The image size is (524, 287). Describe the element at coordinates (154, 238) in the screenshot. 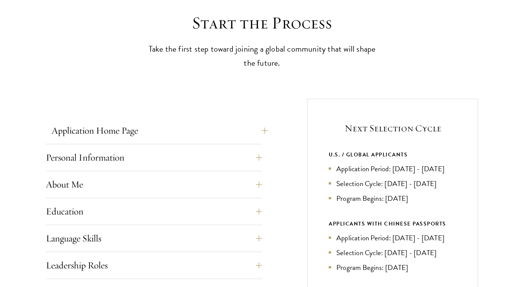

I see `button: Language Skills` at that location.